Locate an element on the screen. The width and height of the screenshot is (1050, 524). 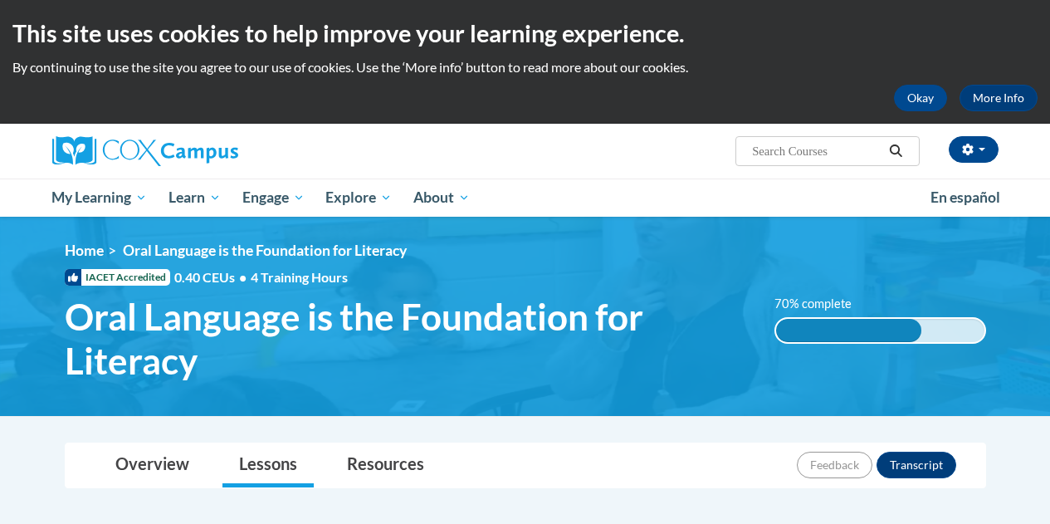
span: About is located at coordinates (442, 198).